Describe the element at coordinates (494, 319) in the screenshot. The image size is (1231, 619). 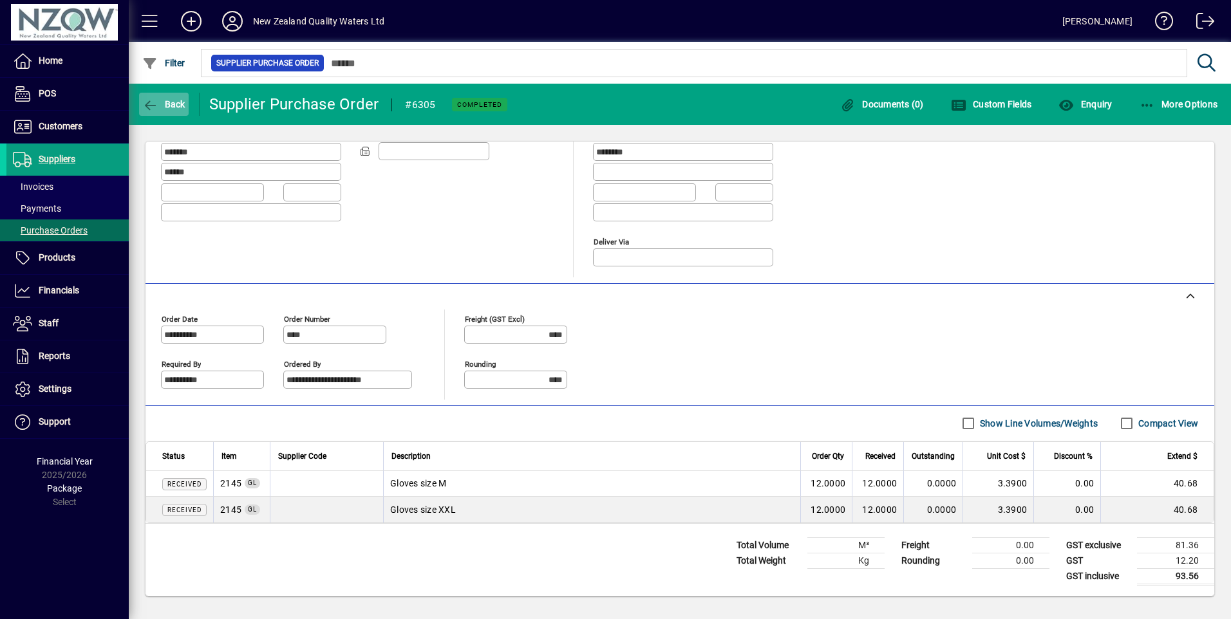
I see `mat-label: Freight (GST excl)` at that location.